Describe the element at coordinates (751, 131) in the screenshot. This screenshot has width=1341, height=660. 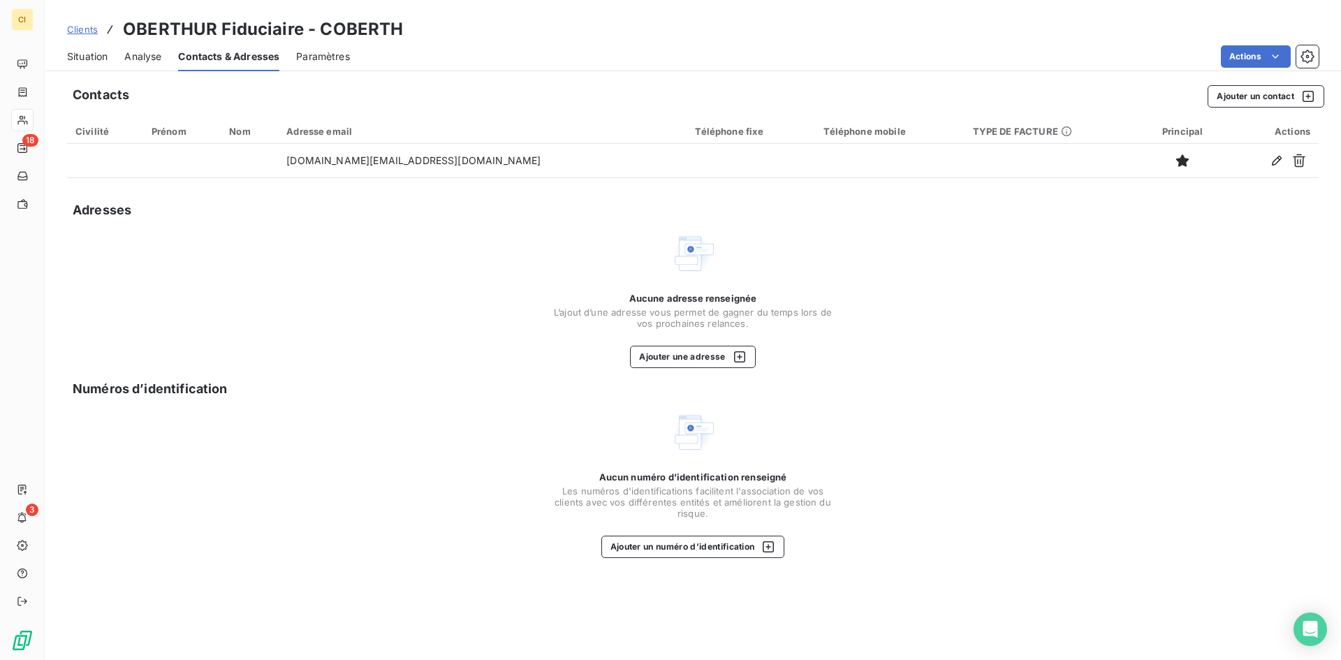
I see `div: Téléphone fixe` at that location.